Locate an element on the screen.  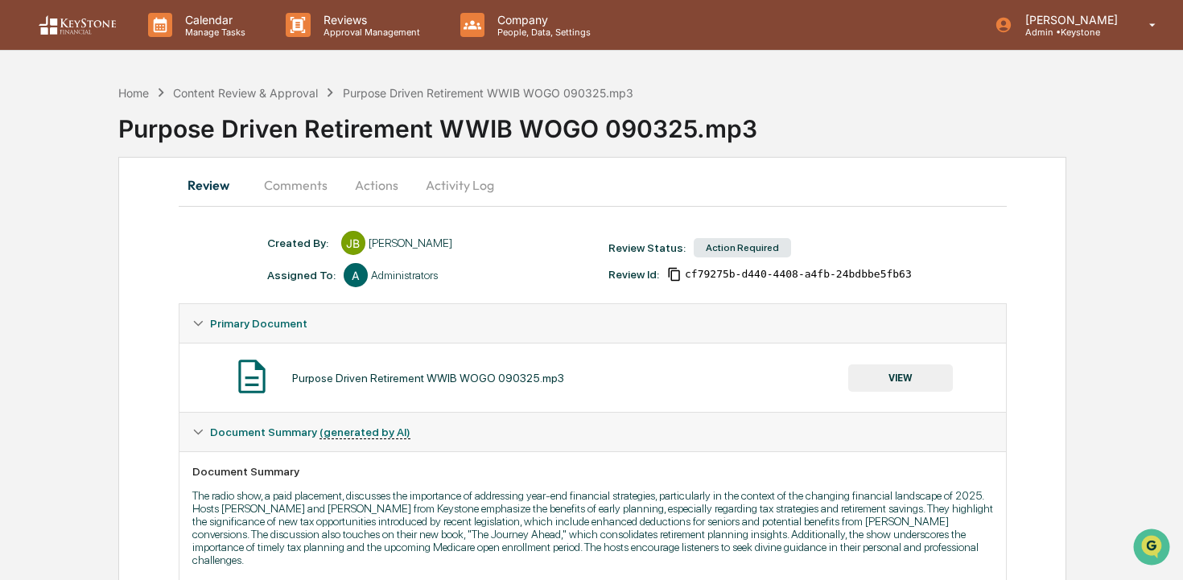
div: Review Id: is located at coordinates (633, 274).